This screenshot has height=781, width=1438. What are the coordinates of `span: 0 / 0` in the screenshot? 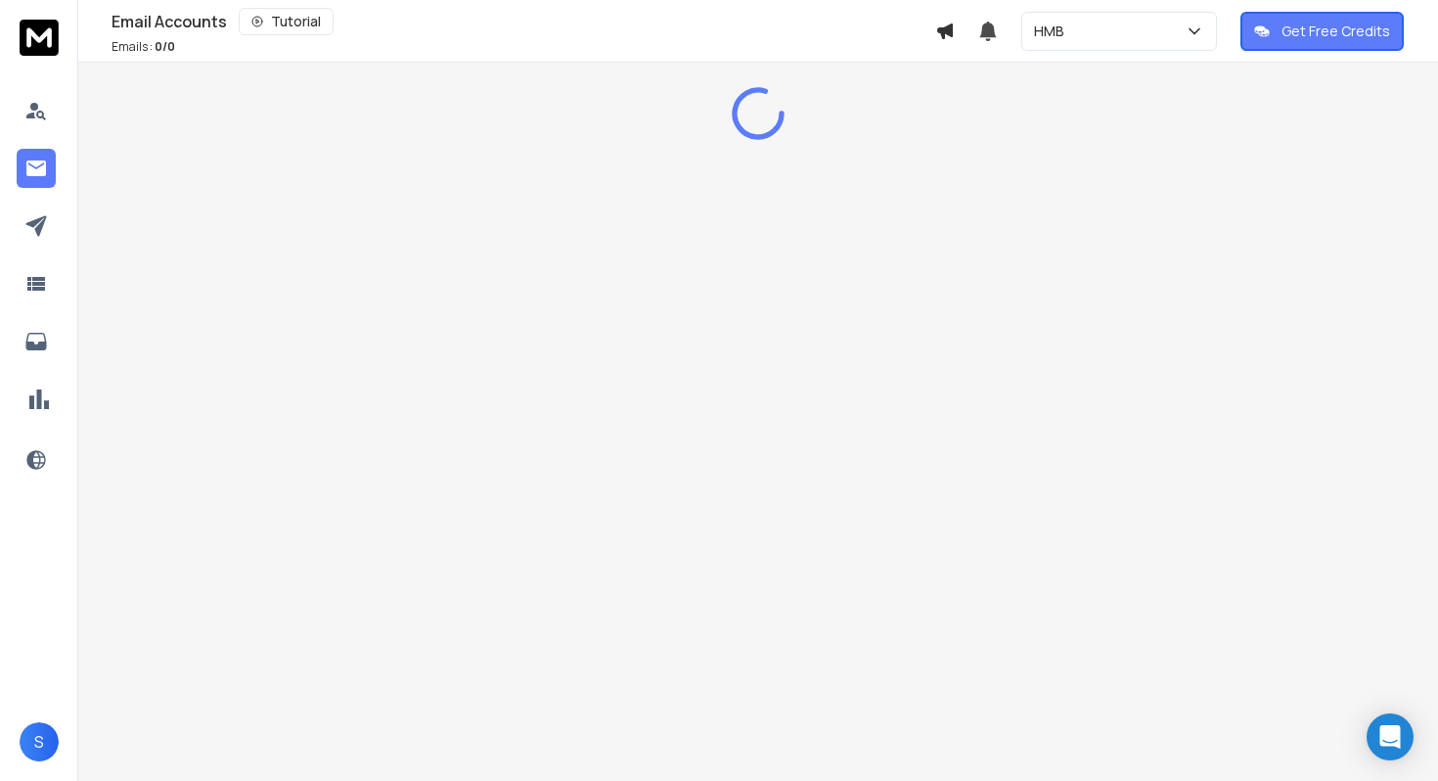 It's located at (164, 46).